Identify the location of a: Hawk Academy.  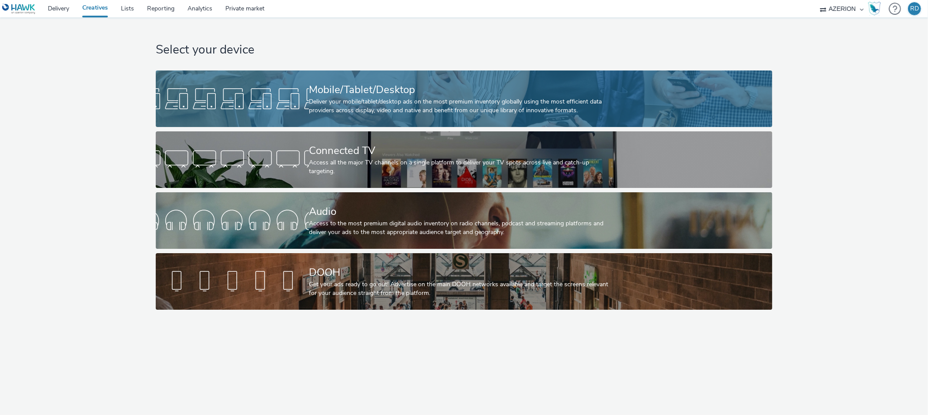
(876, 9).